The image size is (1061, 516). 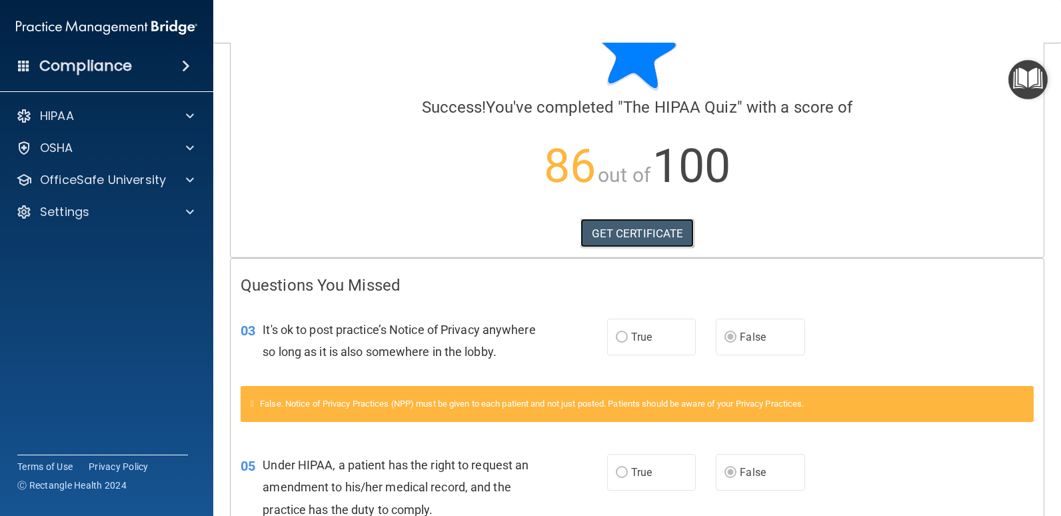 I want to click on p: OfficeSafe University, so click(x=103, y=180).